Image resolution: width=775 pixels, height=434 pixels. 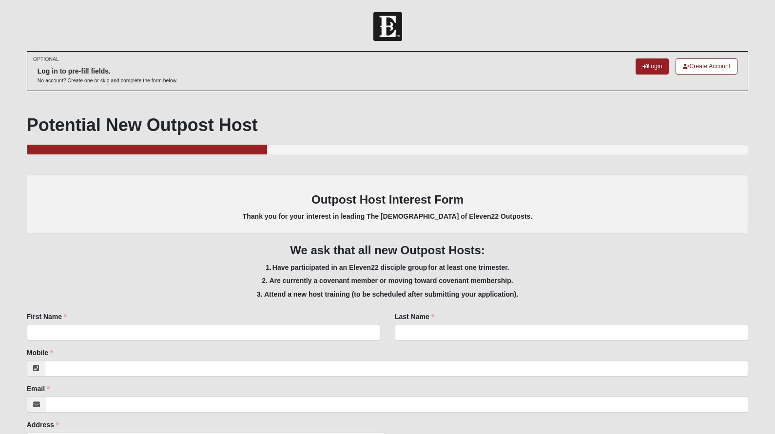 I want to click on h6: Log in to pre-fill fields., so click(x=108, y=71).